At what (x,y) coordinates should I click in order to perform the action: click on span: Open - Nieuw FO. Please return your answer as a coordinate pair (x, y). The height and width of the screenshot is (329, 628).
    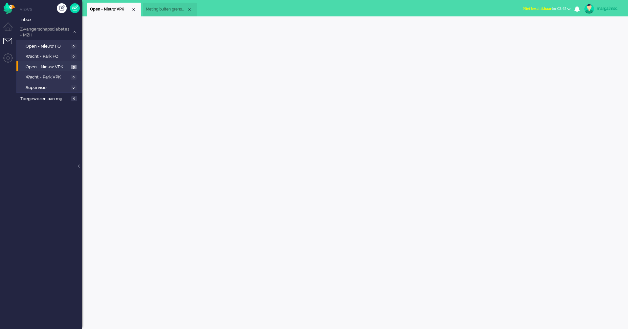
    Looking at the image, I should click on (47, 46).